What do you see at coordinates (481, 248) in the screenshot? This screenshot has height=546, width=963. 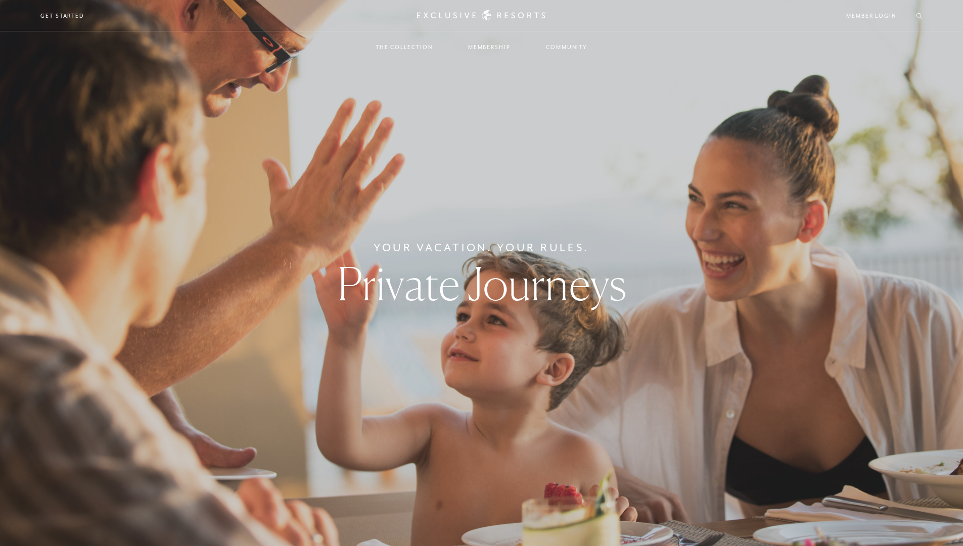 I see `h6: Your vacation. Your rules.` at bounding box center [481, 248].